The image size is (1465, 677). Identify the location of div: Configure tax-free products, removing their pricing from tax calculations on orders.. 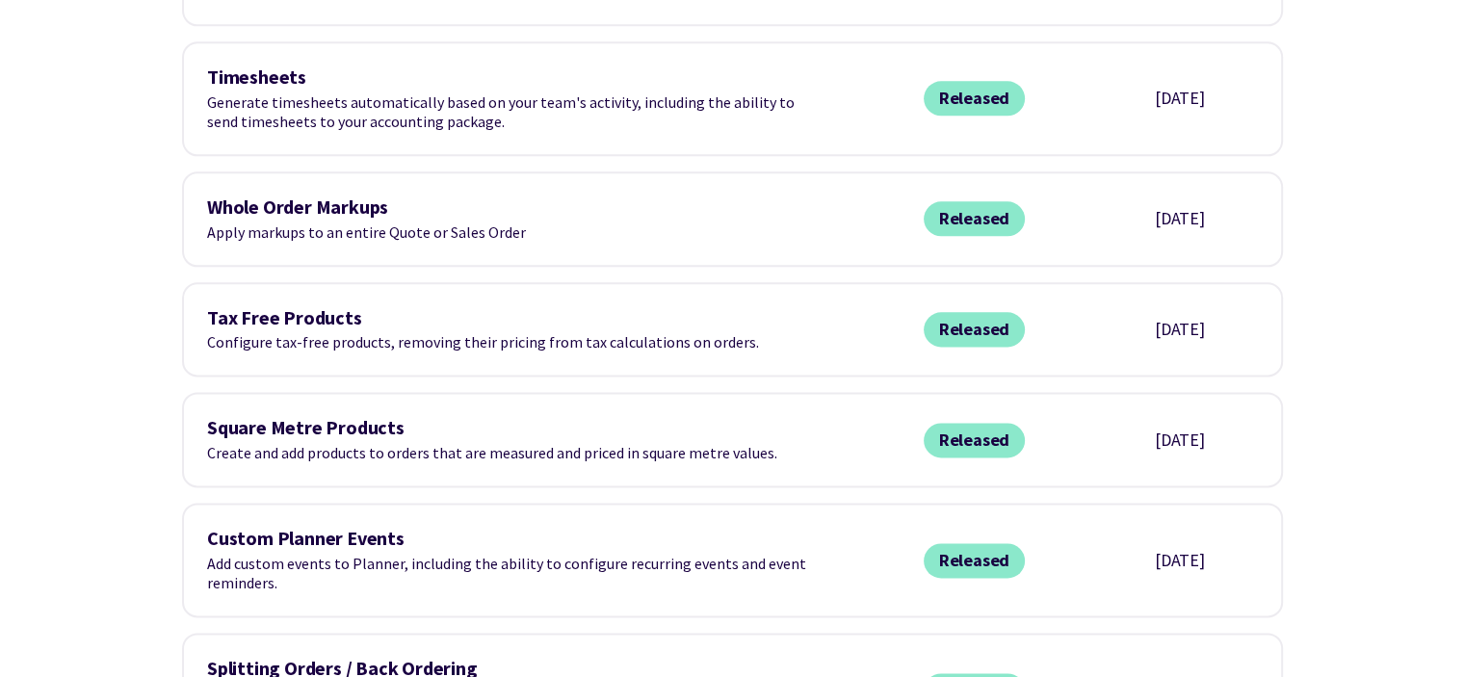
(515, 329).